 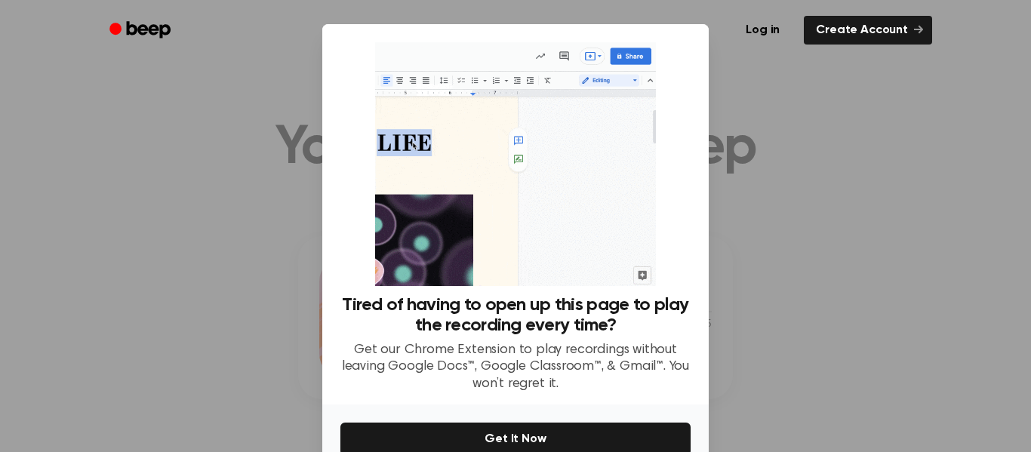 What do you see at coordinates (868, 30) in the screenshot?
I see `a: Create Account` at bounding box center [868, 30].